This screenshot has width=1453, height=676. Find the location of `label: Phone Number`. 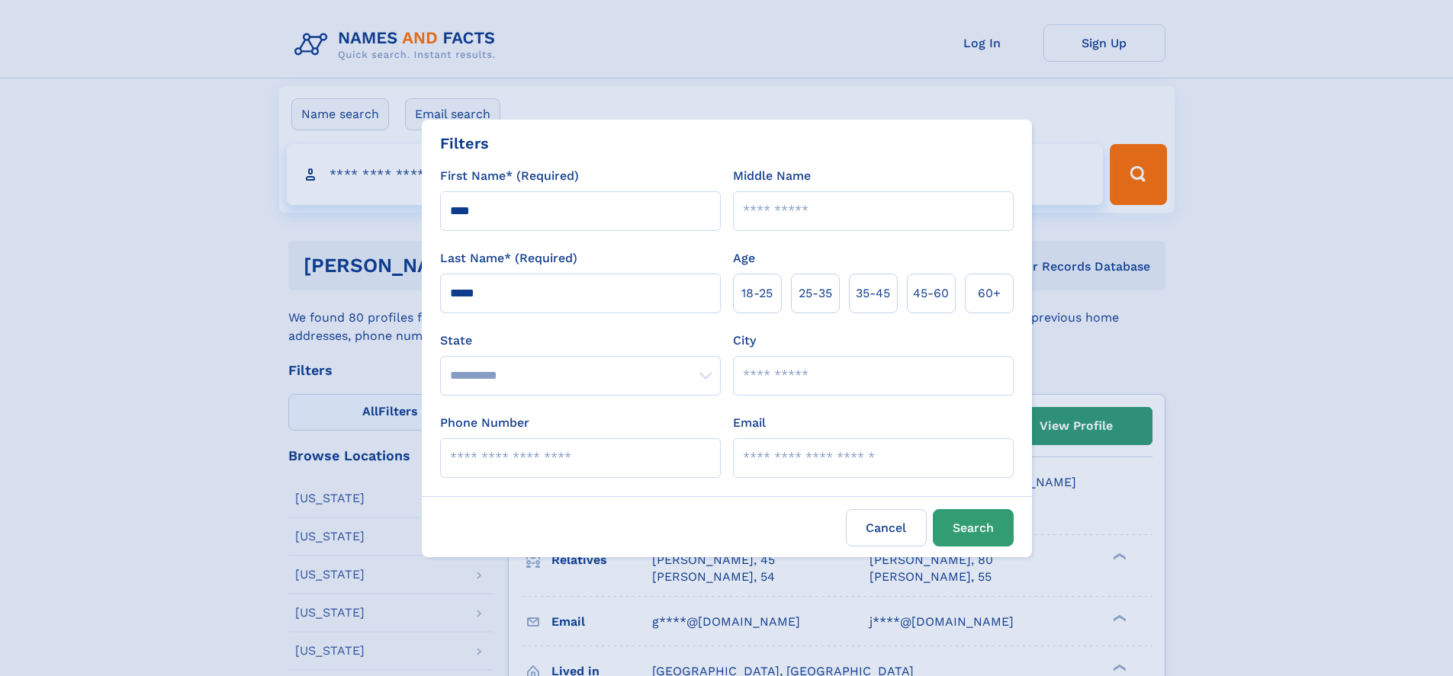

label: Phone Number is located at coordinates (484, 423).